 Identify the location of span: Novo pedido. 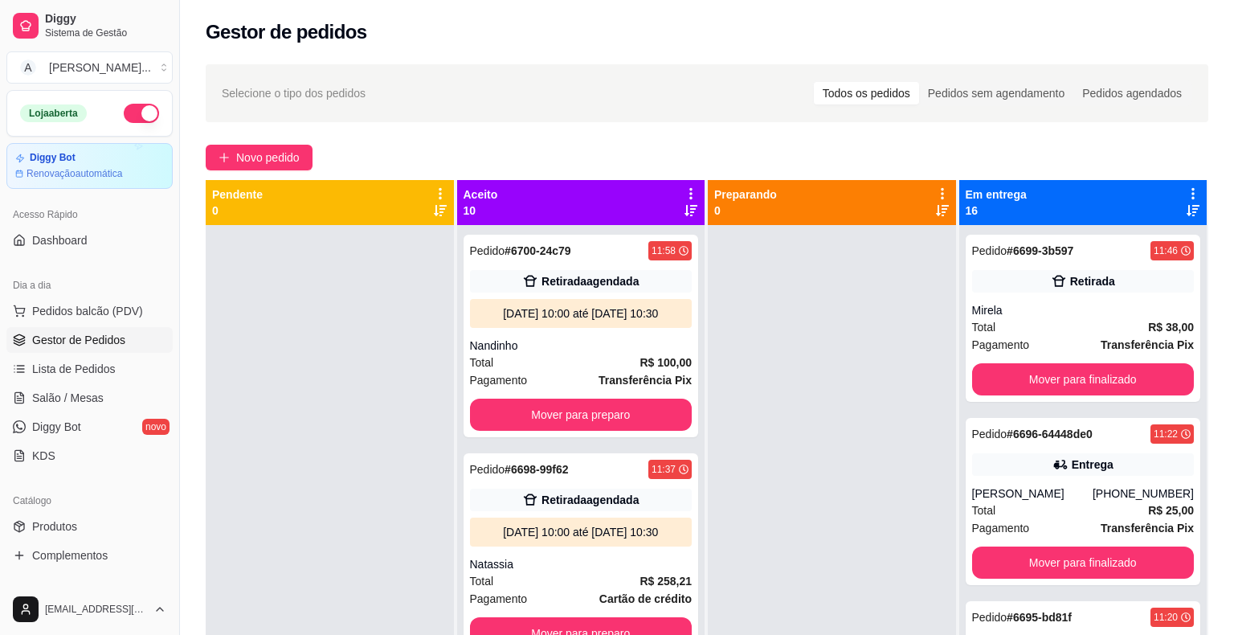
(268, 157).